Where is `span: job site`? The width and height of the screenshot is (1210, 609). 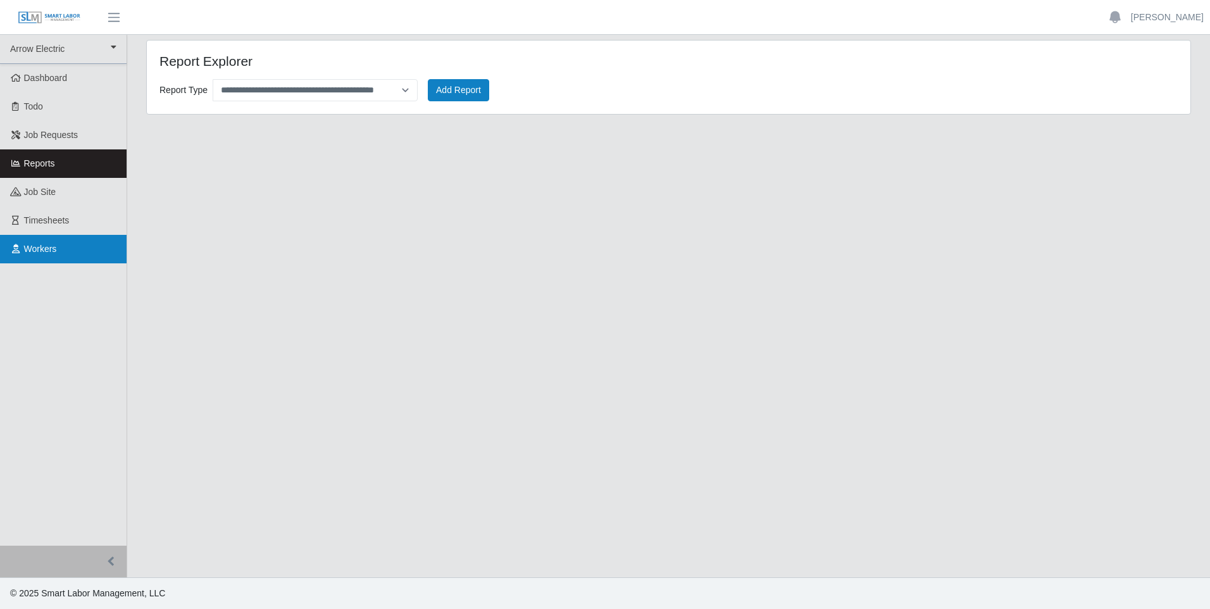
span: job site is located at coordinates (40, 192).